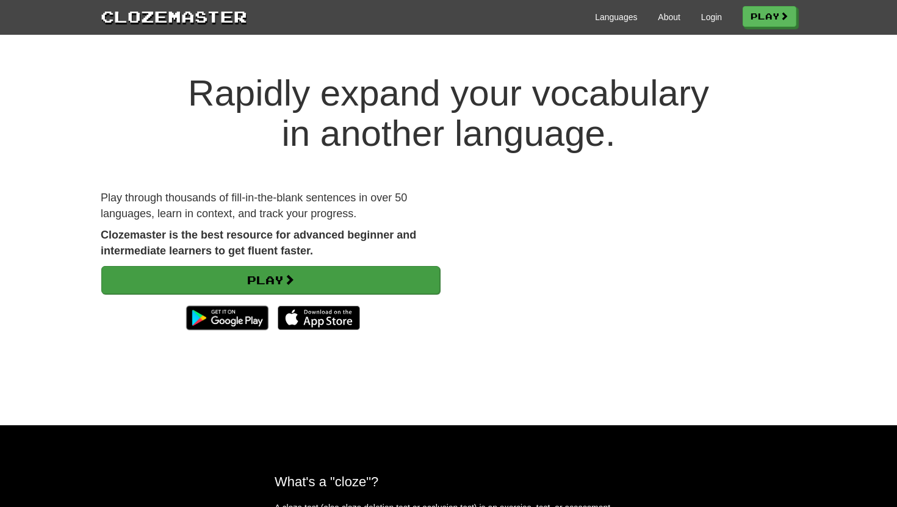 This screenshot has width=897, height=507. I want to click on img: Download_on_the_App_Store_Badge_US-UK_135x40-25178aeef6eb6b83b96f5f2d004eda3bffbb37122de64afbaef7..., so click(318, 318).